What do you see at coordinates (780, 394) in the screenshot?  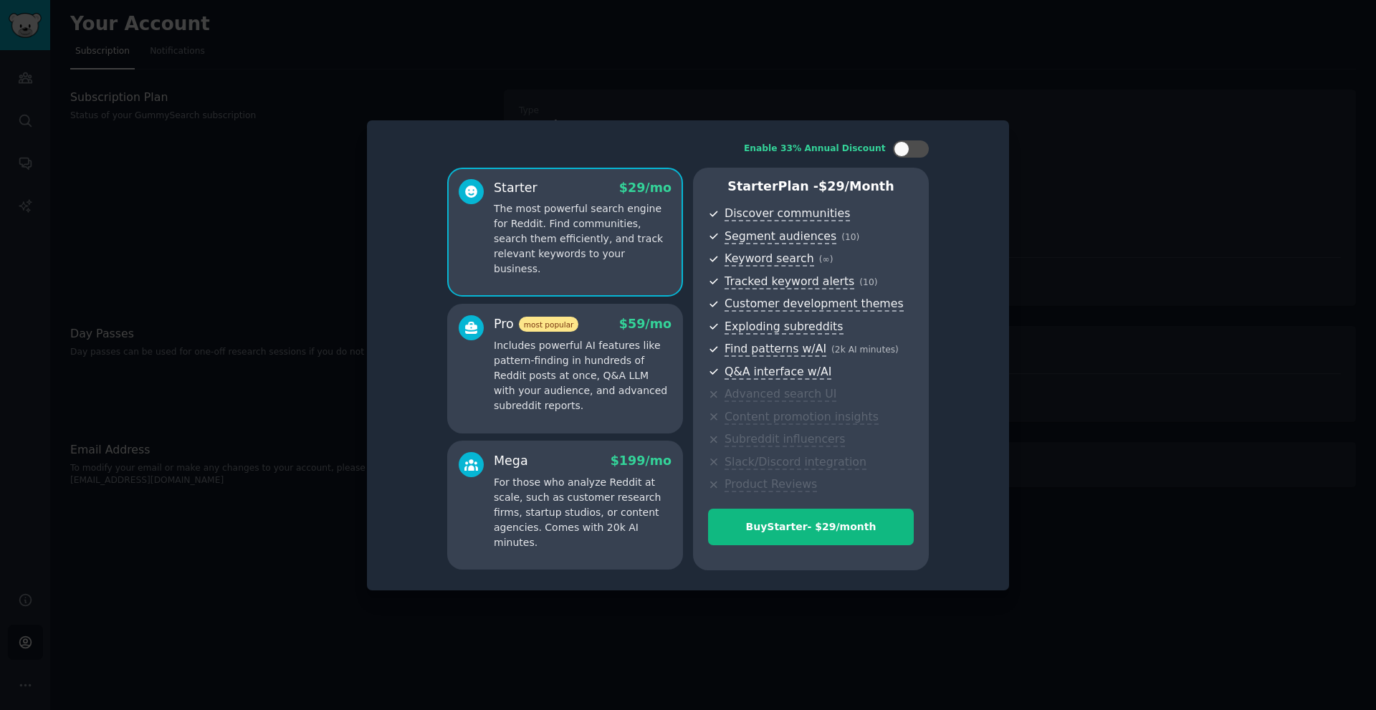 I see `span: Advanced search UI` at bounding box center [780, 394].